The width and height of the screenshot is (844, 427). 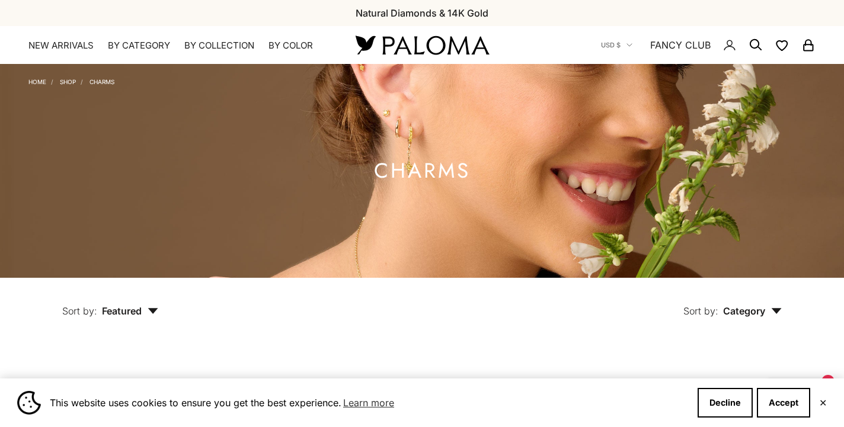 I want to click on a: Shop, so click(x=68, y=82).